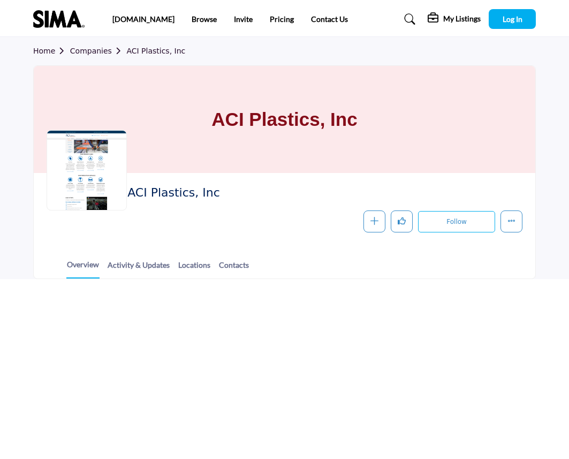 The width and height of the screenshot is (569, 459). Describe the element at coordinates (408, 19) in the screenshot. I see `a: Search` at that location.